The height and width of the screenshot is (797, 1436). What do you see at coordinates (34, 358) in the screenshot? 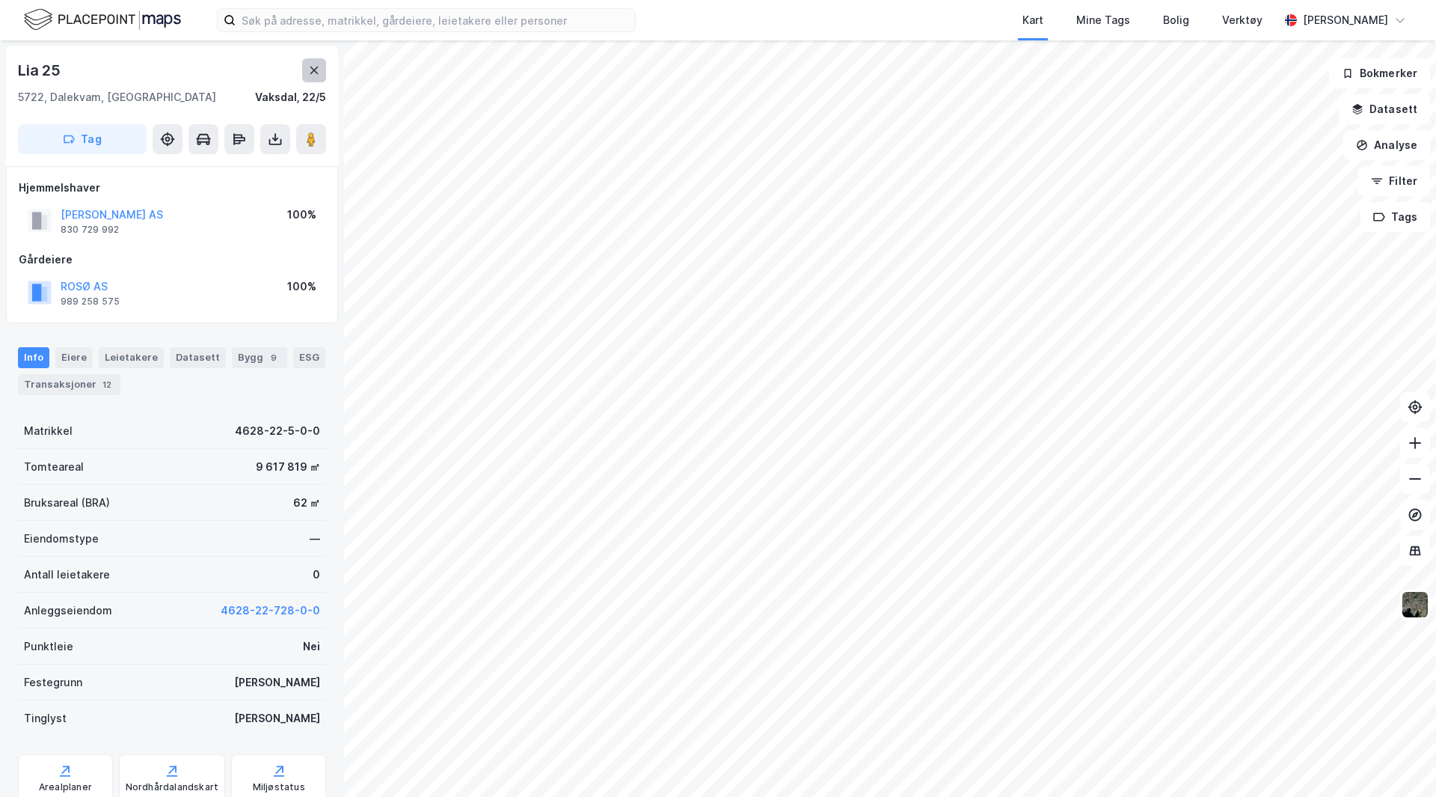
I see `div: Info` at bounding box center [34, 358].